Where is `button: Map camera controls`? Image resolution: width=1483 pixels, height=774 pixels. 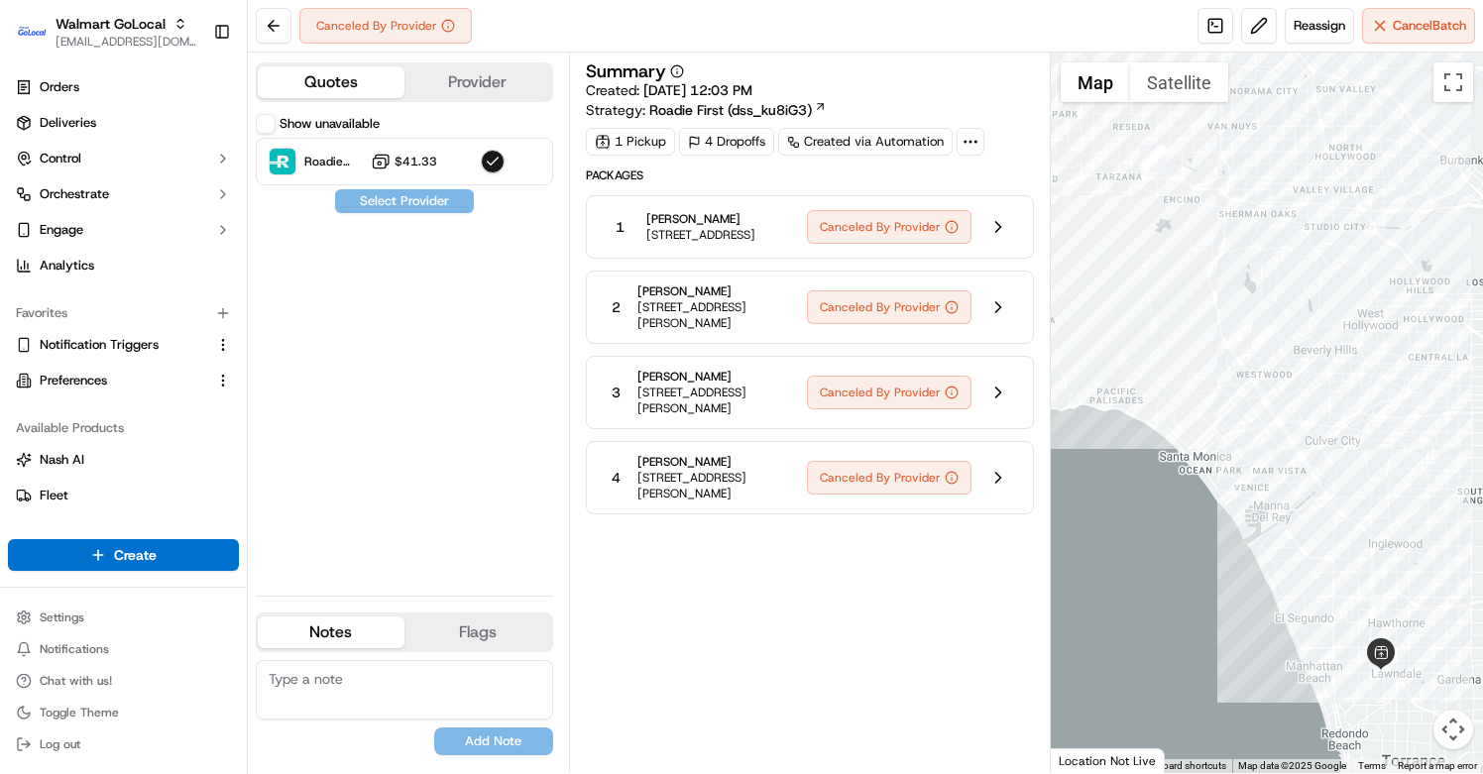 button: Map camera controls is located at coordinates (1453, 729).